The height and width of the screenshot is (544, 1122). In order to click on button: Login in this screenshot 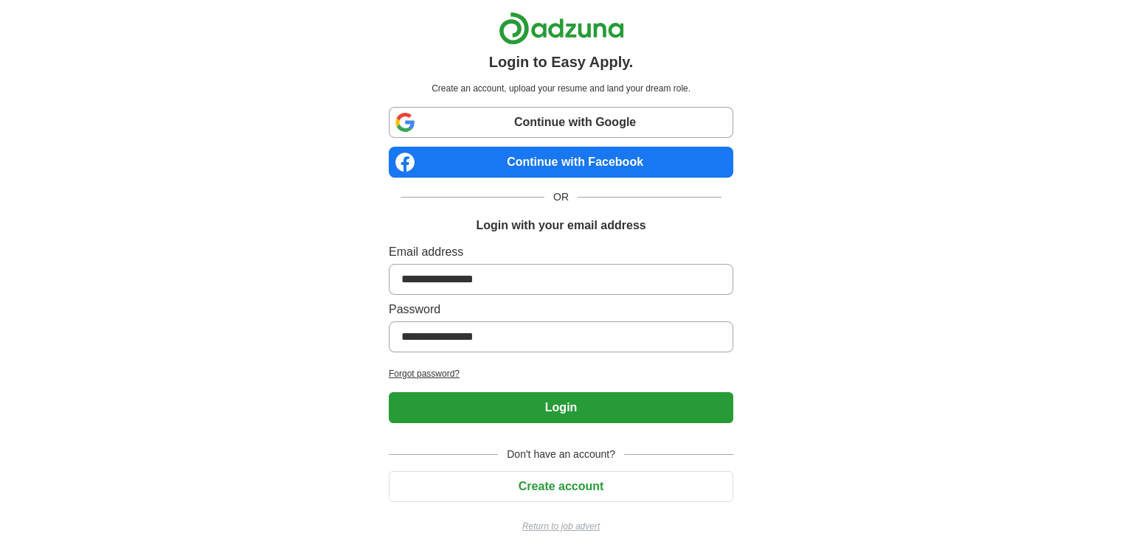, I will do `click(561, 408)`.